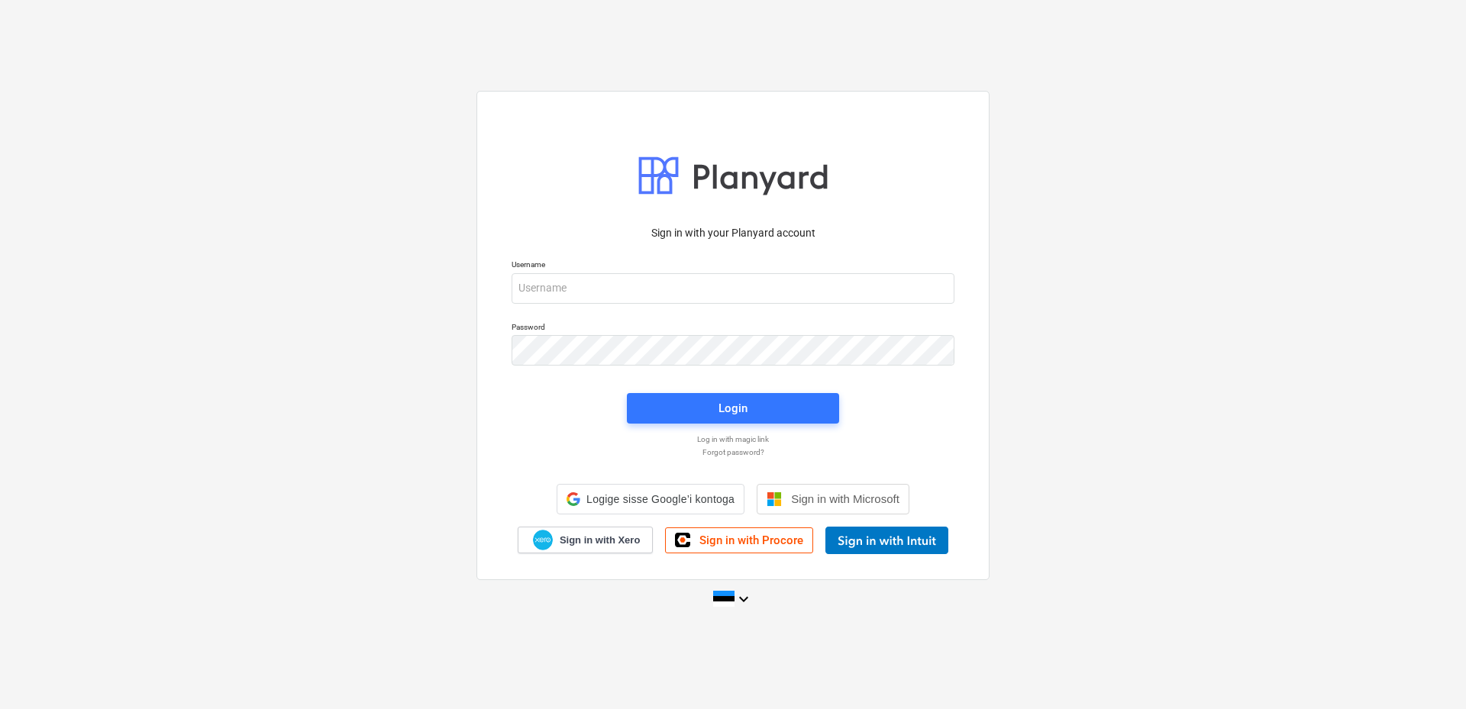 This screenshot has width=1466, height=709. I want to click on span: Sign in with Xero, so click(599, 541).